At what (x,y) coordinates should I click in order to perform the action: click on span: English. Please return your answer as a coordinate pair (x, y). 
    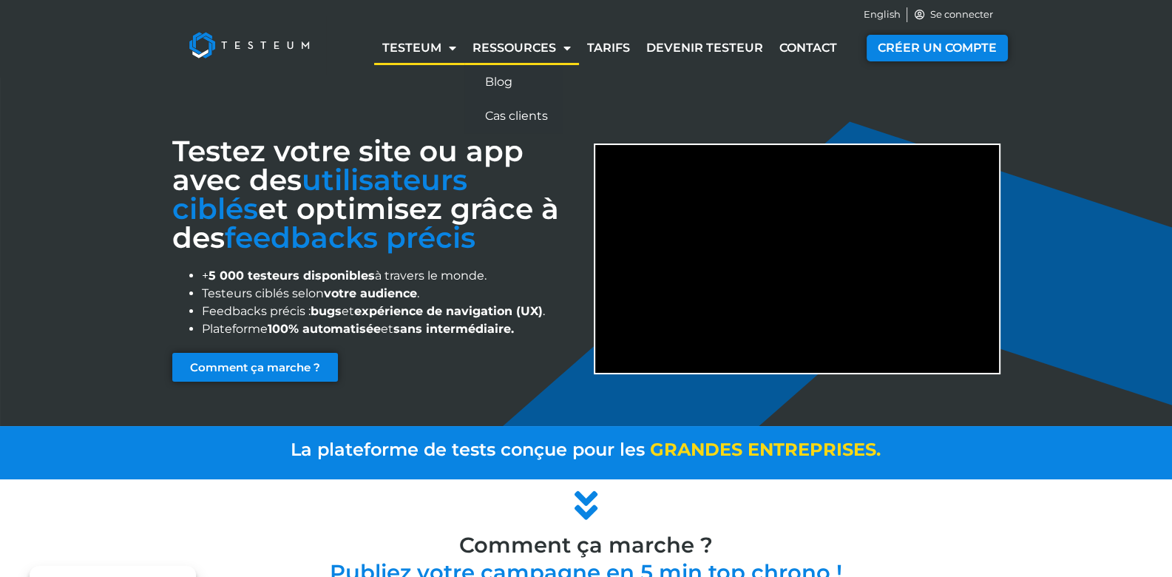
    Looking at the image, I should click on (882, 15).